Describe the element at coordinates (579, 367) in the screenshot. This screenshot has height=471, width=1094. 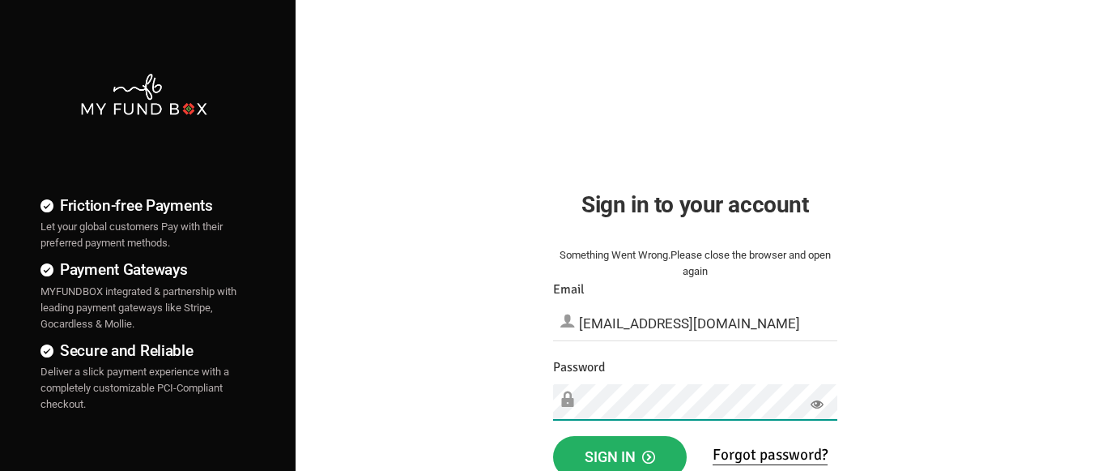
I see `label: Password` at that location.